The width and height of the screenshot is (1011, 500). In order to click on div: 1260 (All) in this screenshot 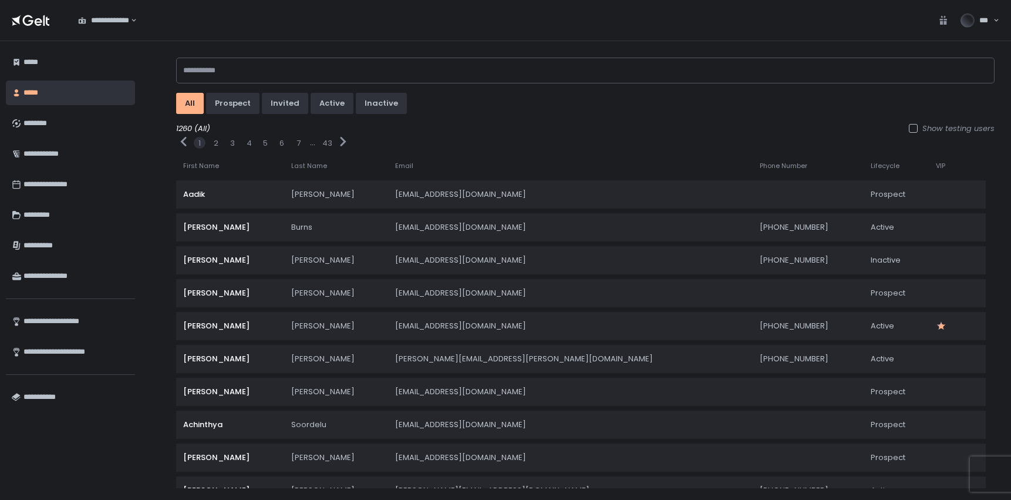, I will do `click(586, 129)`.